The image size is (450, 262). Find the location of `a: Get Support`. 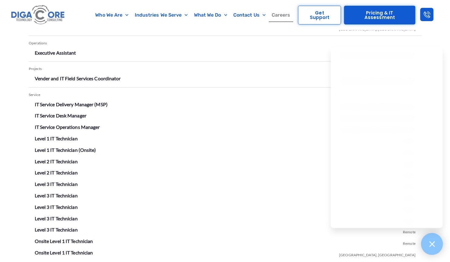

a: Get Support is located at coordinates (319, 15).